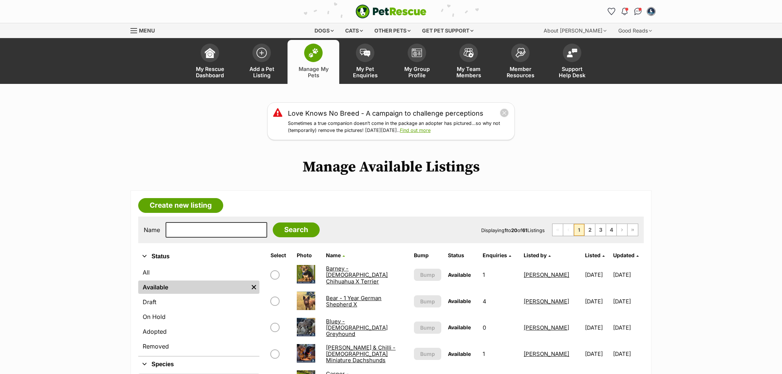 The height and width of the screenshot is (374, 782). I want to click on img: notifications-46538b983faf8c2785f20acdc204bb7945ddae34d4c08c2a6579f10ce5e182be.svg, so click(625, 11).